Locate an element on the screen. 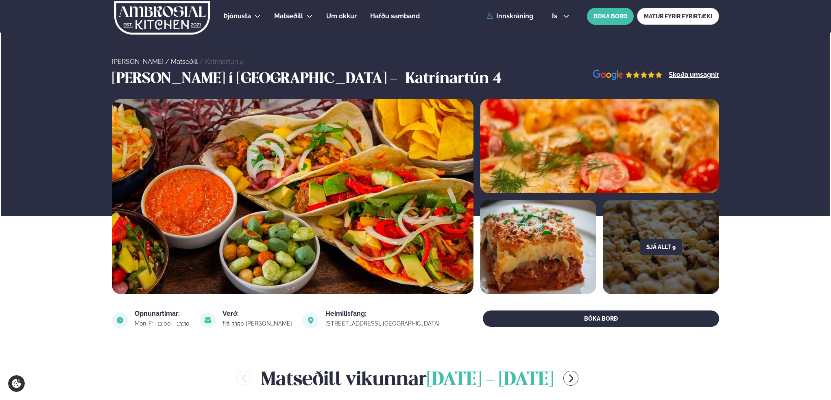 This screenshot has height=400, width=831. button: menu-btn-left is located at coordinates (244, 378).